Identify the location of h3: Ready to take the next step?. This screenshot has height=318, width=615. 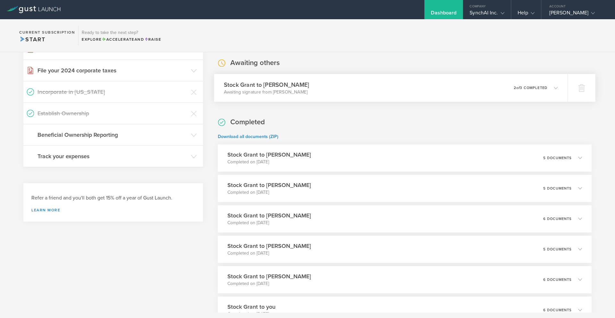
(121, 33).